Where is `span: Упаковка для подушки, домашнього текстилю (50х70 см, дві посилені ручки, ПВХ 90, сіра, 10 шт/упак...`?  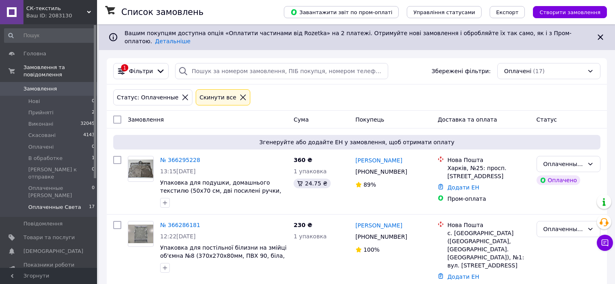
span: Упаковка для подушки, домашнього текстилю (50х70 см, дві посилені ручки, ПВХ 90, сіра, 10 шт/упак... is located at coordinates (221, 191).